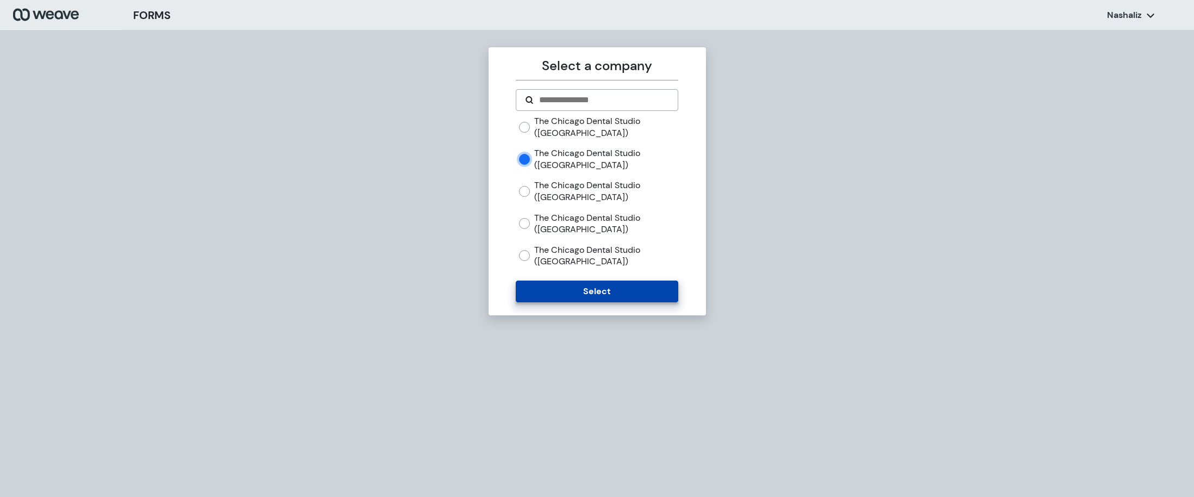  What do you see at coordinates (152, 15) in the screenshot?
I see `h3: FORMS` at bounding box center [152, 15].